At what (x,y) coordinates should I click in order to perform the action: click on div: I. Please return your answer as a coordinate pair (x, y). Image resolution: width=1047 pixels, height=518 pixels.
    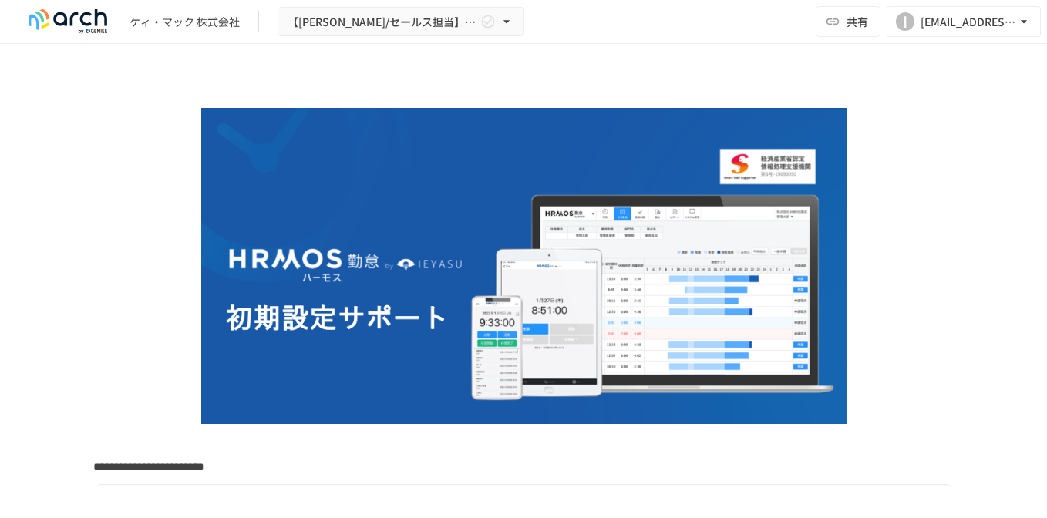
    Looking at the image, I should click on (905, 22).